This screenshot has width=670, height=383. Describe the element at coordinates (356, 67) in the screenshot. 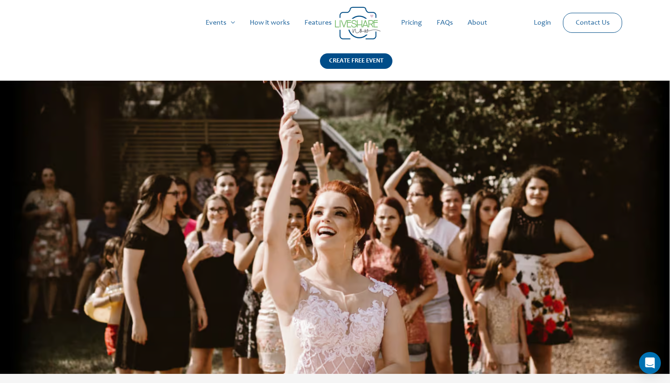

I see `a: CREATE FREE EVENT` at that location.